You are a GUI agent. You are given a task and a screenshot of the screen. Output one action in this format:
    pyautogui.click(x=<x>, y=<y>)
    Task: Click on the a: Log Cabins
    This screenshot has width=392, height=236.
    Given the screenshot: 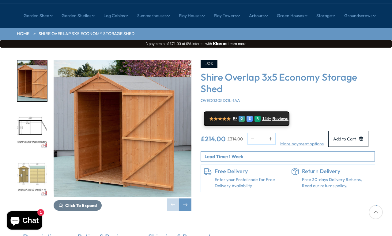 What is the action you would take?
    pyautogui.click(x=116, y=16)
    